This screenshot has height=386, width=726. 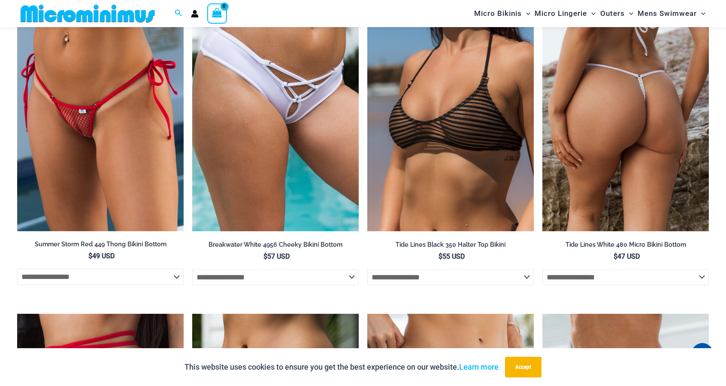 I want to click on a: View Shopping Cart, empty, so click(x=217, y=13).